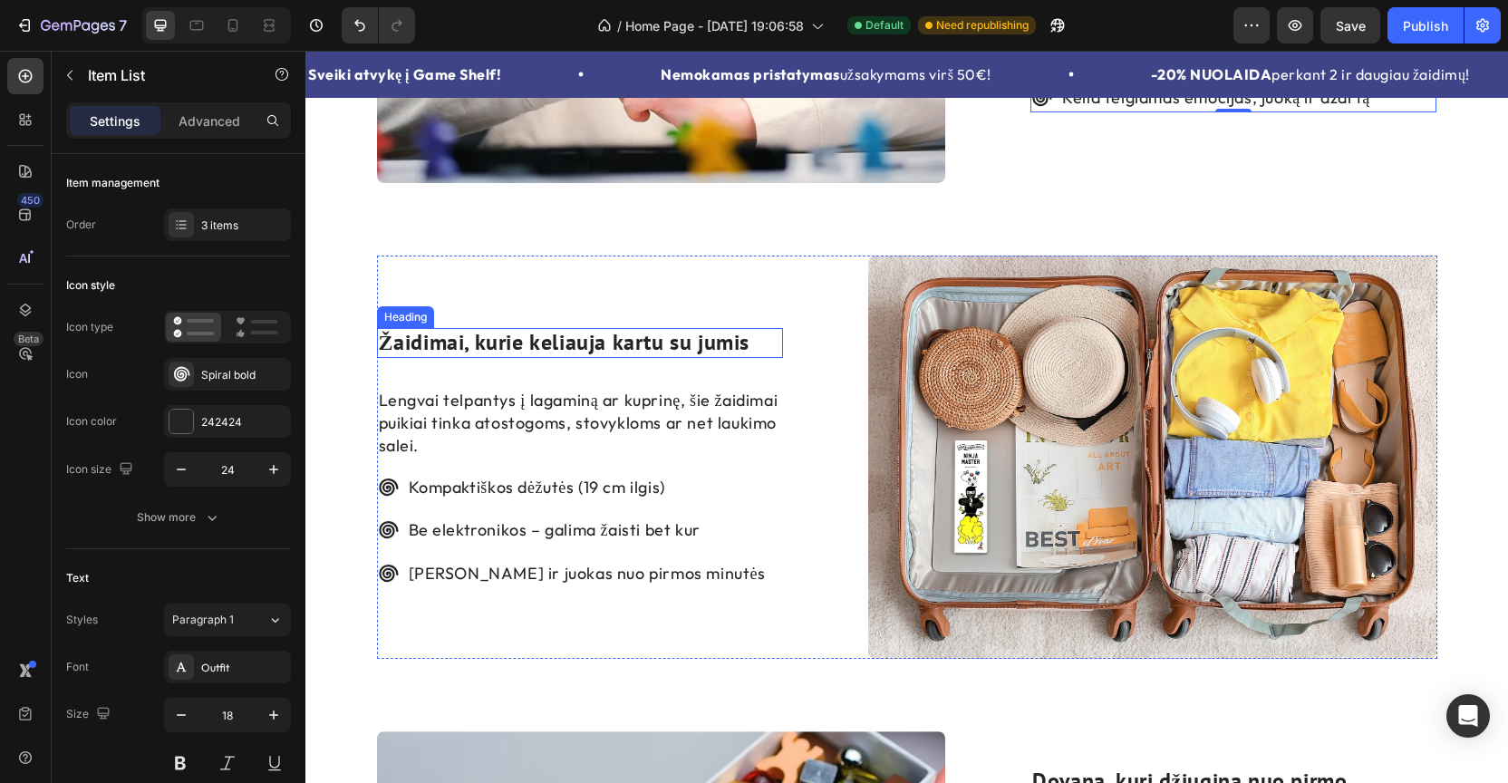 The image size is (1508, 783). Describe the element at coordinates (30, 200) in the screenshot. I see `div: 450` at that location.